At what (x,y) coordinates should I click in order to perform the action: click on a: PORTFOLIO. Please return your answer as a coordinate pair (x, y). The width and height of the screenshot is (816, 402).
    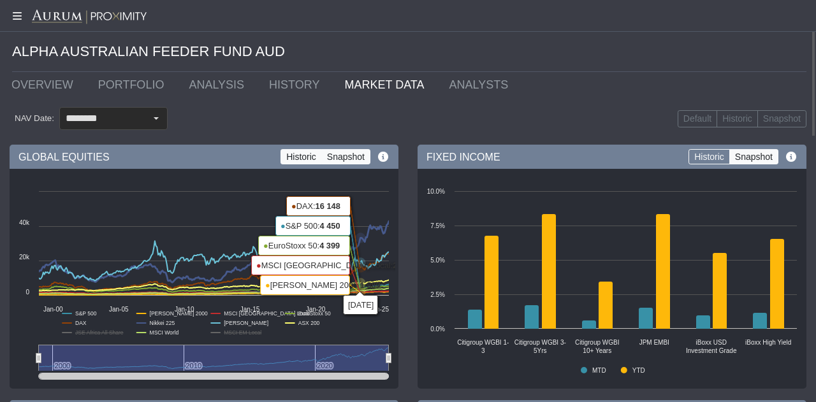
    Looking at the image, I should click on (134, 85).